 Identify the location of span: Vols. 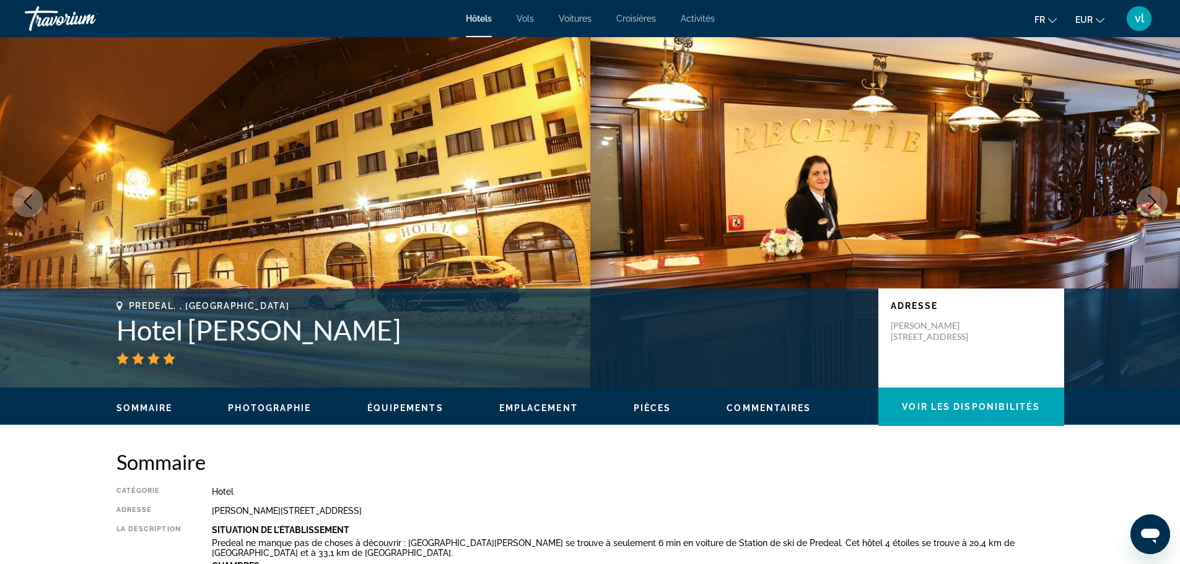
(525, 19).